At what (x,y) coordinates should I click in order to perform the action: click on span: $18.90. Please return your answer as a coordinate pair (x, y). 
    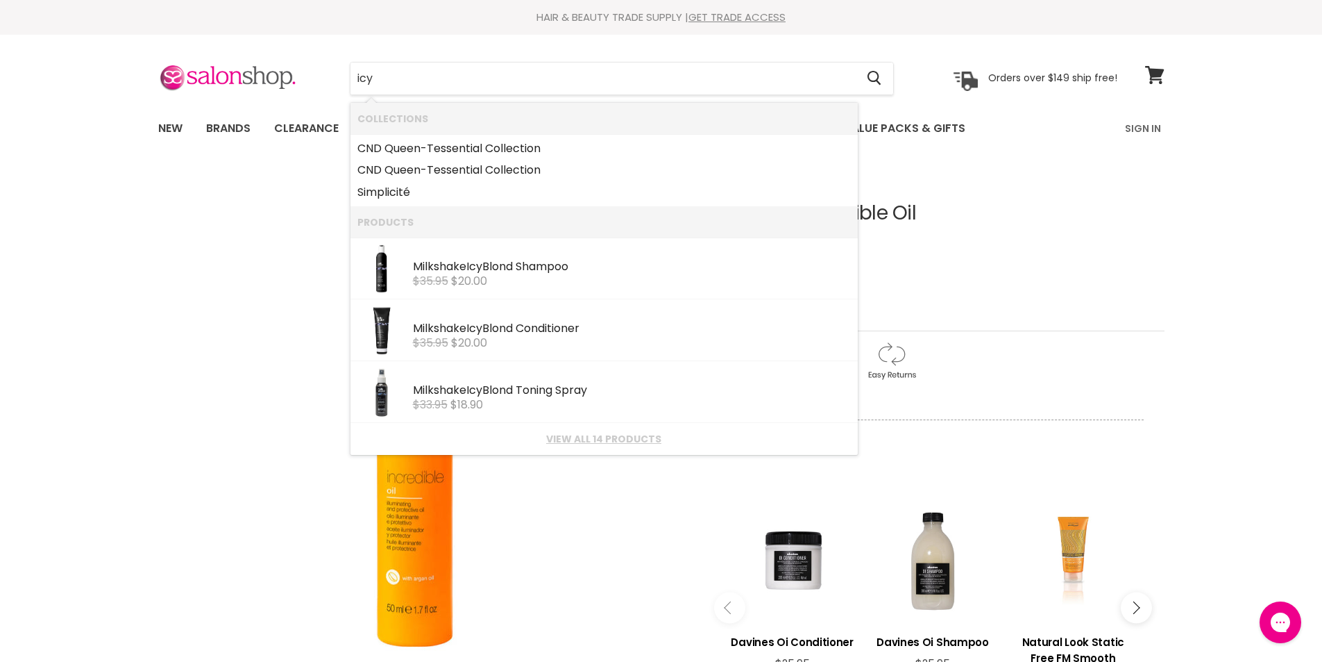
    Looking at the image, I should click on (466, 404).